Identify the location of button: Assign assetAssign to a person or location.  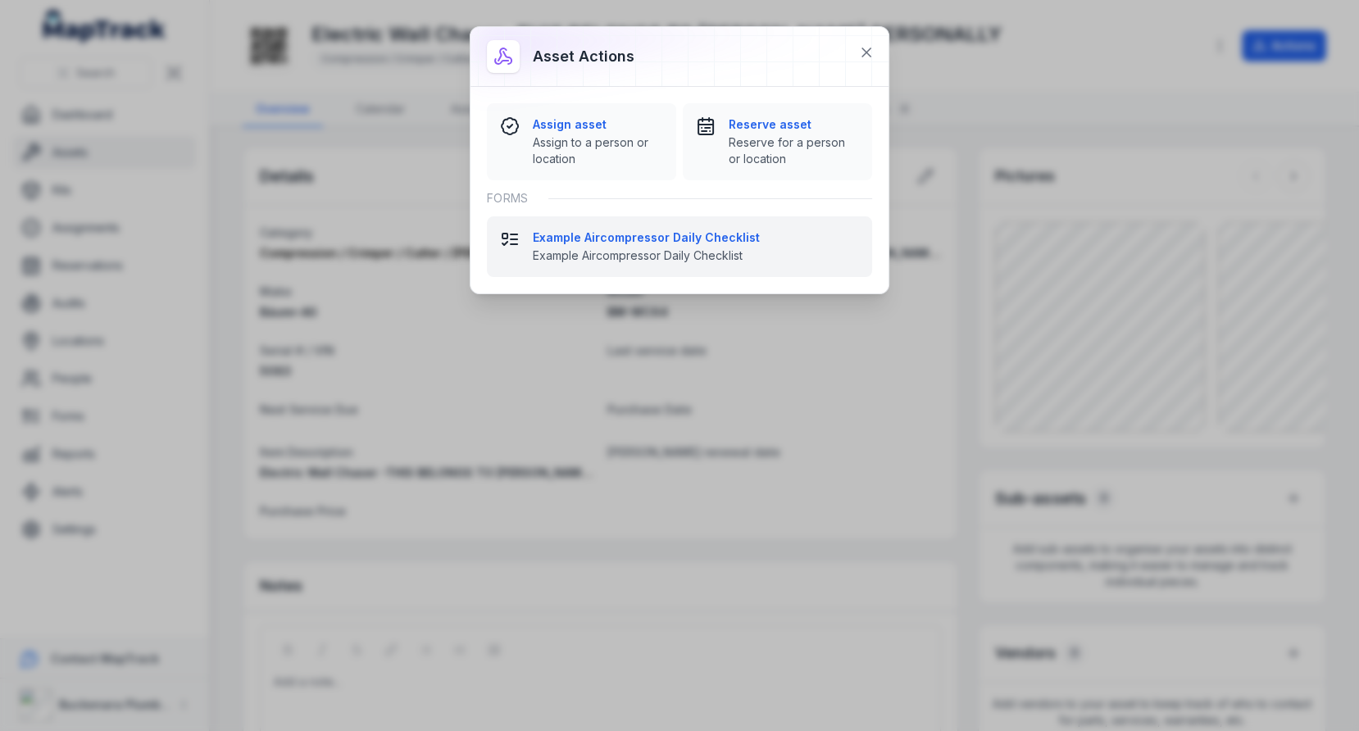
(581, 142).